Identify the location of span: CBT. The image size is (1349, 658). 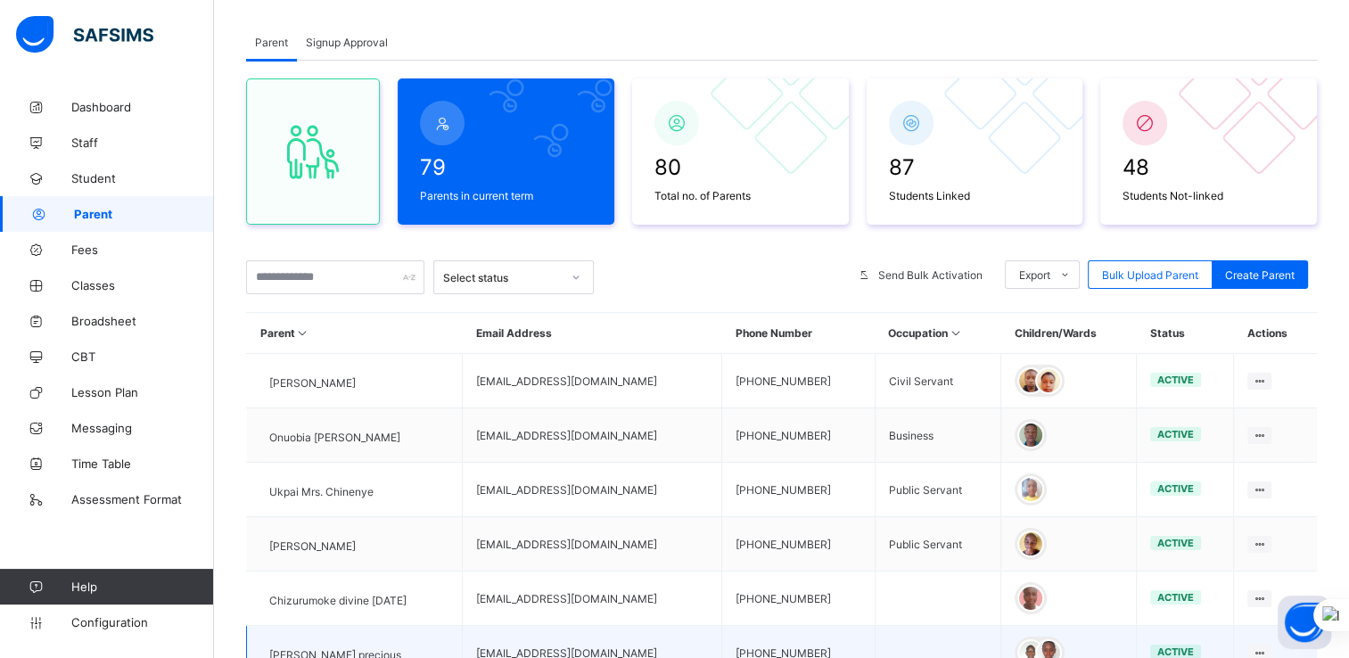
(143, 357).